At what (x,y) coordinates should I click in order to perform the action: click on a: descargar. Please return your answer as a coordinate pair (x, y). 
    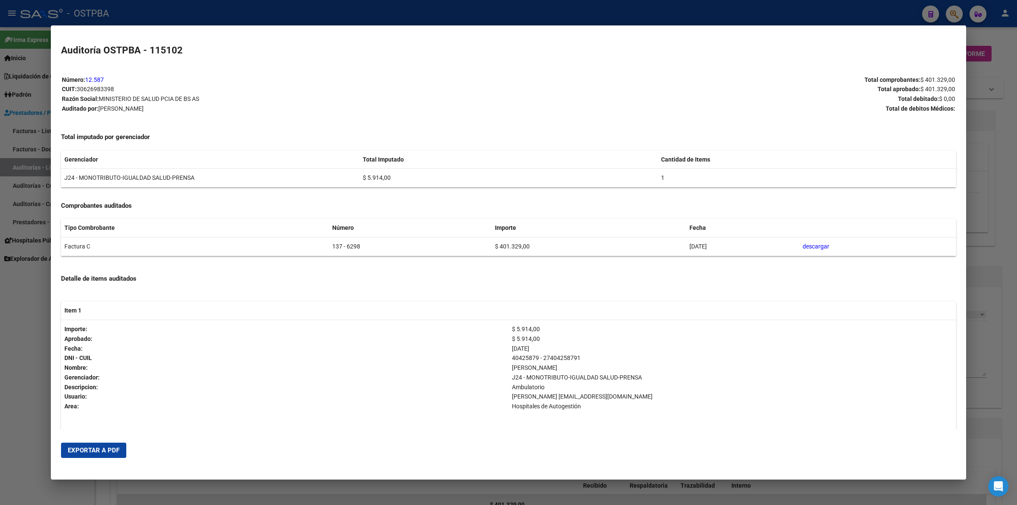
    Looking at the image, I should click on (816, 246).